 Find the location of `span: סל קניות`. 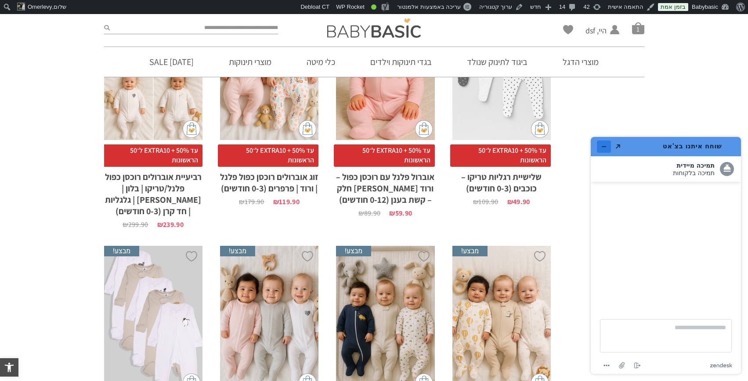

span: סל קניות is located at coordinates (638, 28).